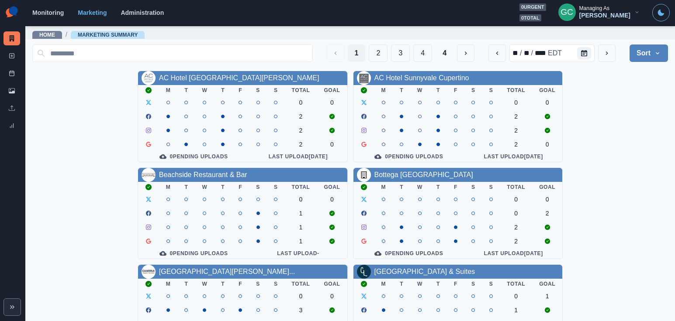 This screenshot has height=321, width=675. Describe the element at coordinates (364, 78) in the screenshot. I see `img: 579757395735182` at that location.